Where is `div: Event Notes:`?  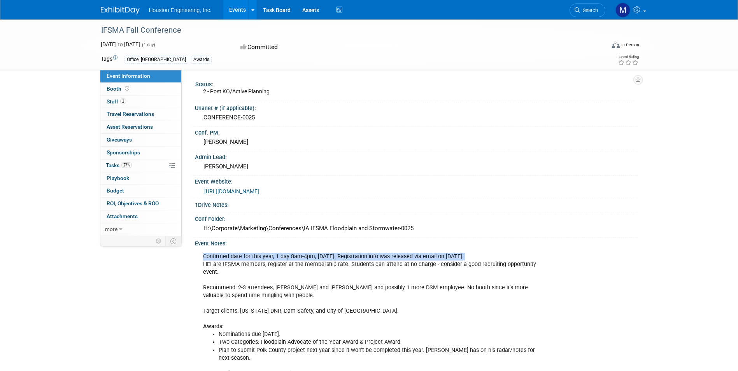 div: Event Notes: is located at coordinates (416, 242).